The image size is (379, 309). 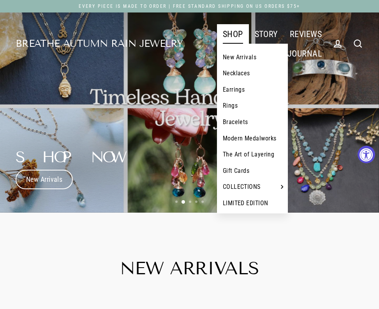 I want to click on h2: Shop Now, so click(x=67, y=157).